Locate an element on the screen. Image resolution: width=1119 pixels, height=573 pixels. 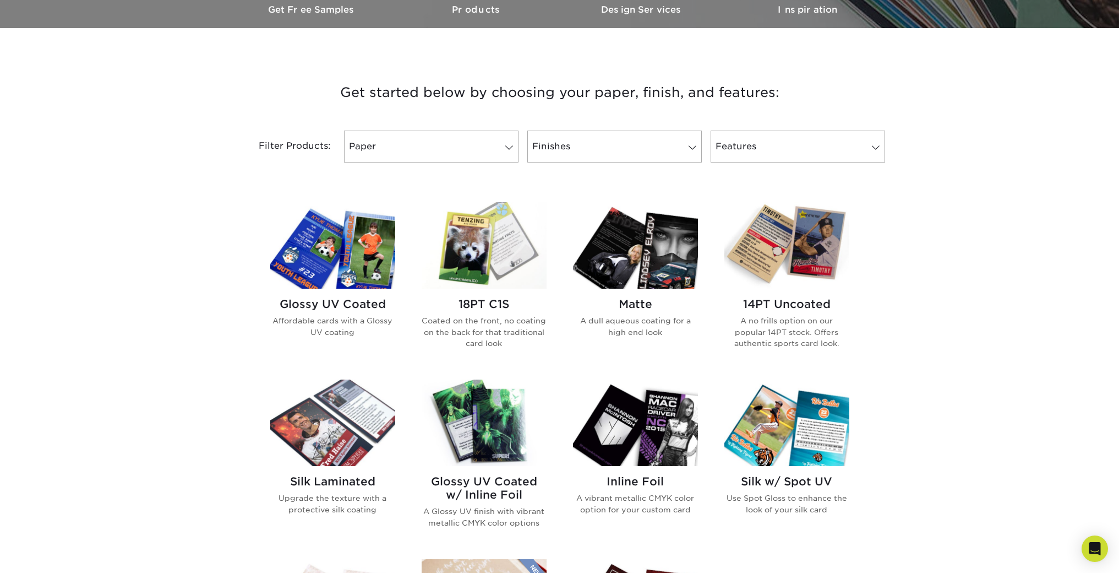
p: Coated on the front, no coating on the back for that traditional card look is located at coordinates (484, 331).